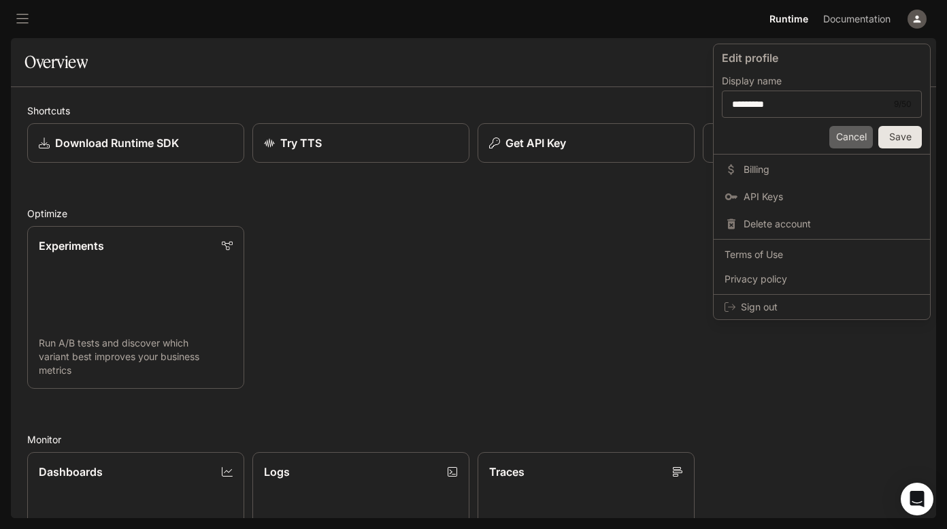 Image resolution: width=947 pixels, height=529 pixels. What do you see at coordinates (900, 137) in the screenshot?
I see `button: Save` at bounding box center [900, 137].